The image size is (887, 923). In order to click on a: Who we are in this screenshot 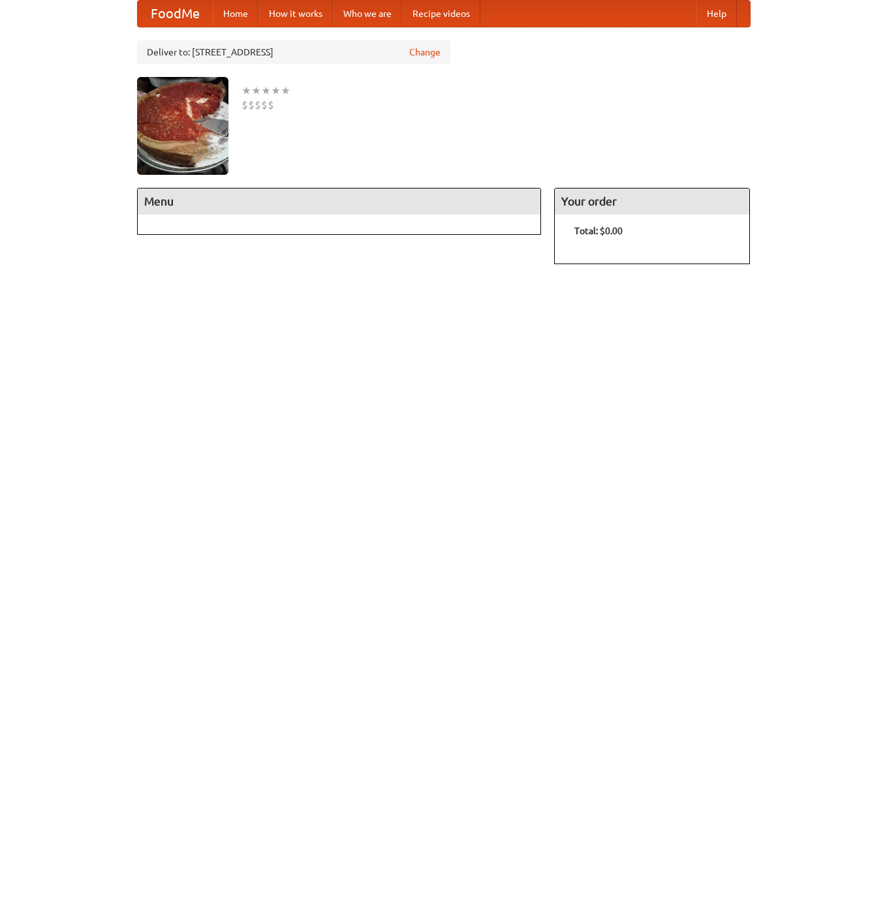, I will do `click(367, 14)`.